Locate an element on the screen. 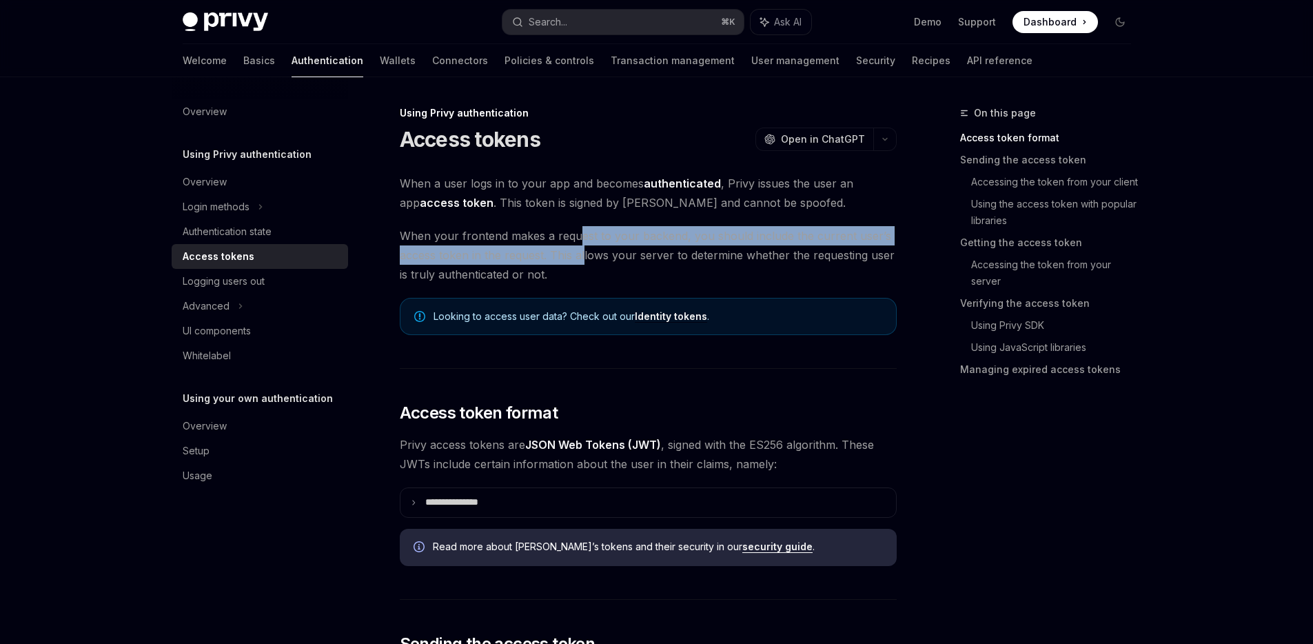 The height and width of the screenshot is (644, 1313). a: Dashboard is located at coordinates (1055, 22).